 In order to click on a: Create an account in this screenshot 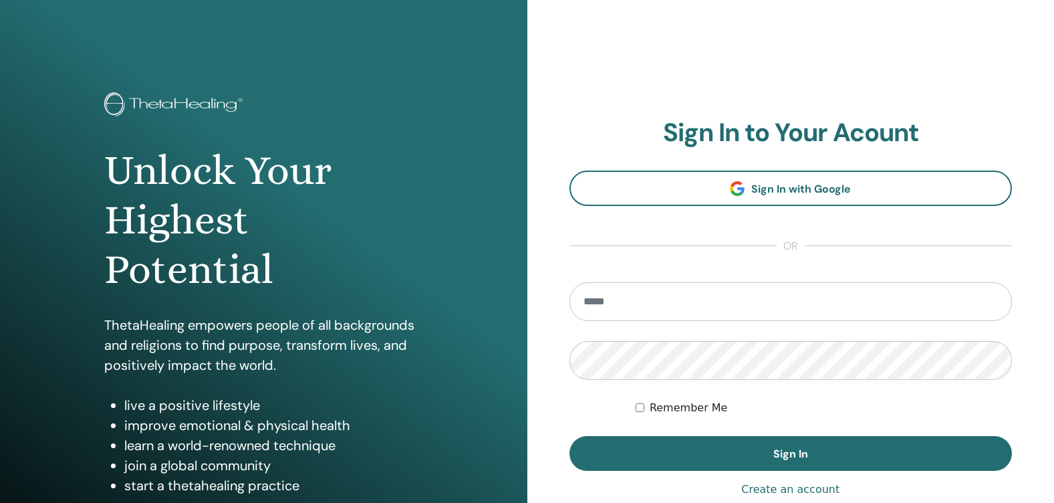, I will do `click(790, 489)`.